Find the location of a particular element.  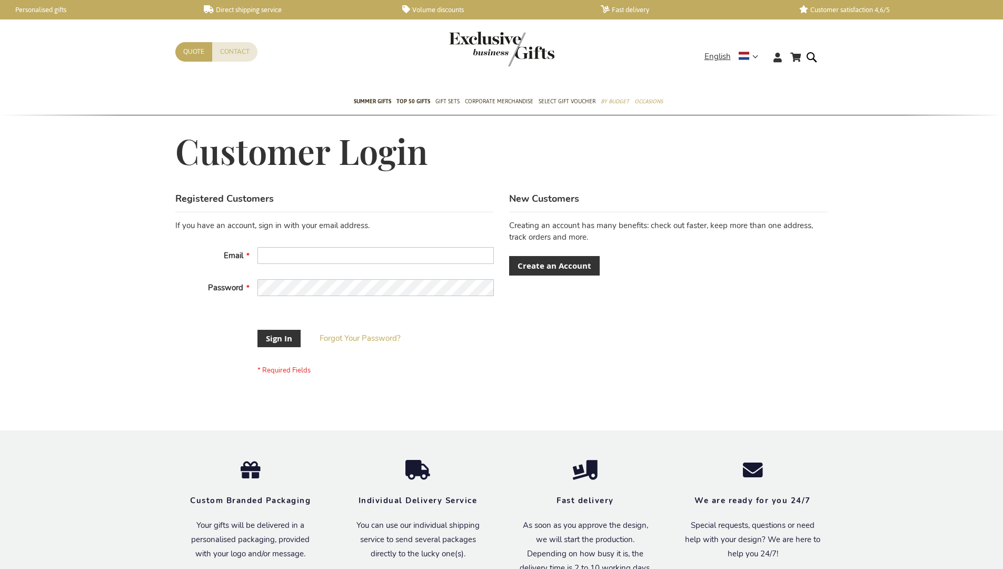

span: Sign In is located at coordinates (279, 338).